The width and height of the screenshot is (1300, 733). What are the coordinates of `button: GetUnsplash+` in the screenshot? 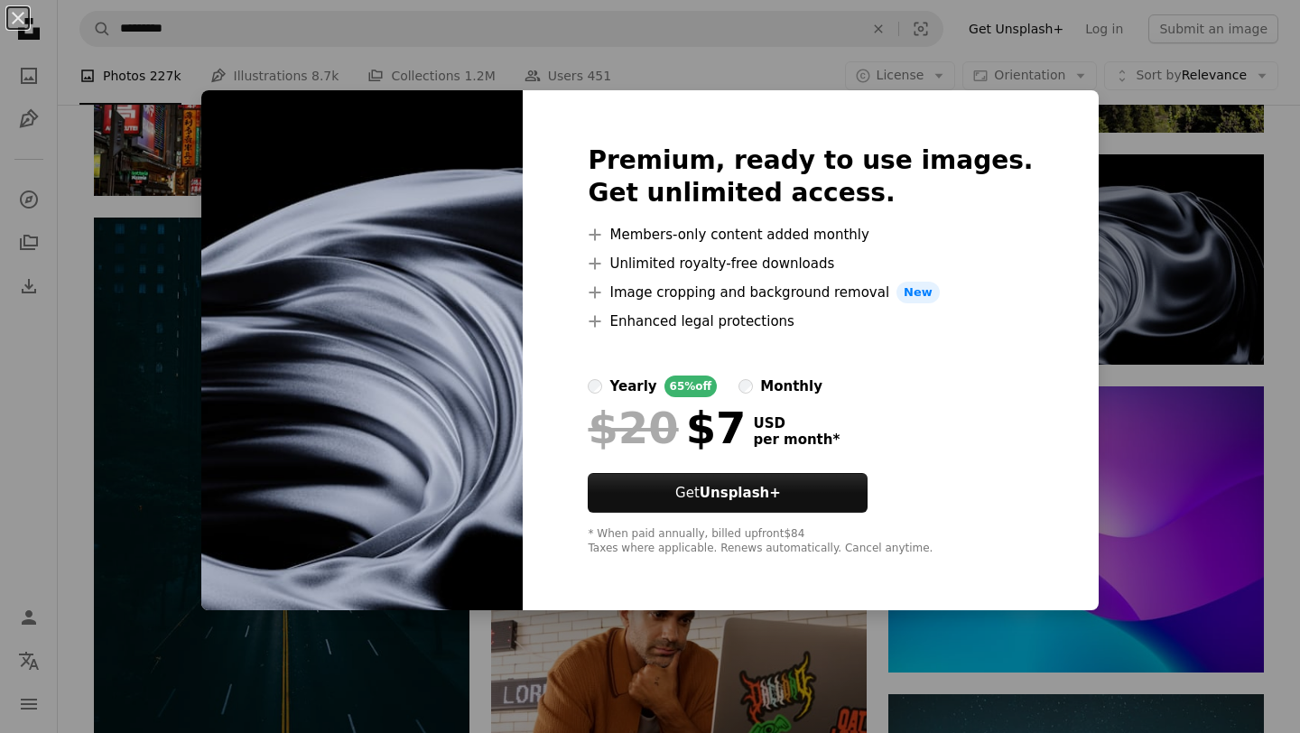 It's located at (727, 493).